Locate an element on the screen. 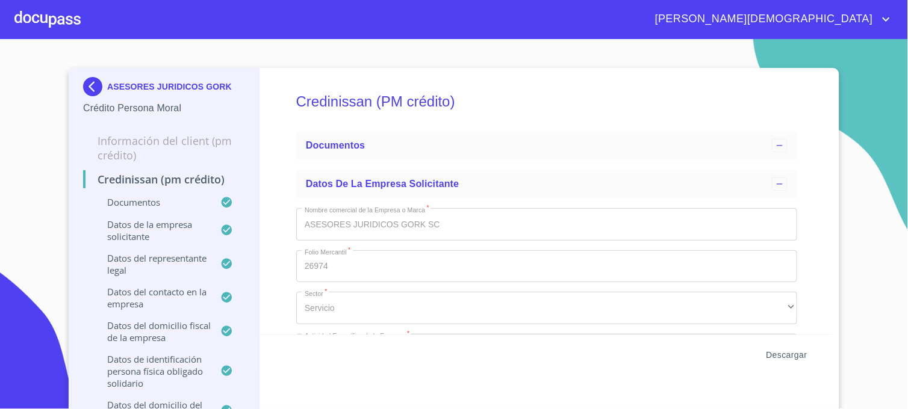 This screenshot has height=409, width=908. p: Información del Client (PM crédito) is located at coordinates (164, 148).